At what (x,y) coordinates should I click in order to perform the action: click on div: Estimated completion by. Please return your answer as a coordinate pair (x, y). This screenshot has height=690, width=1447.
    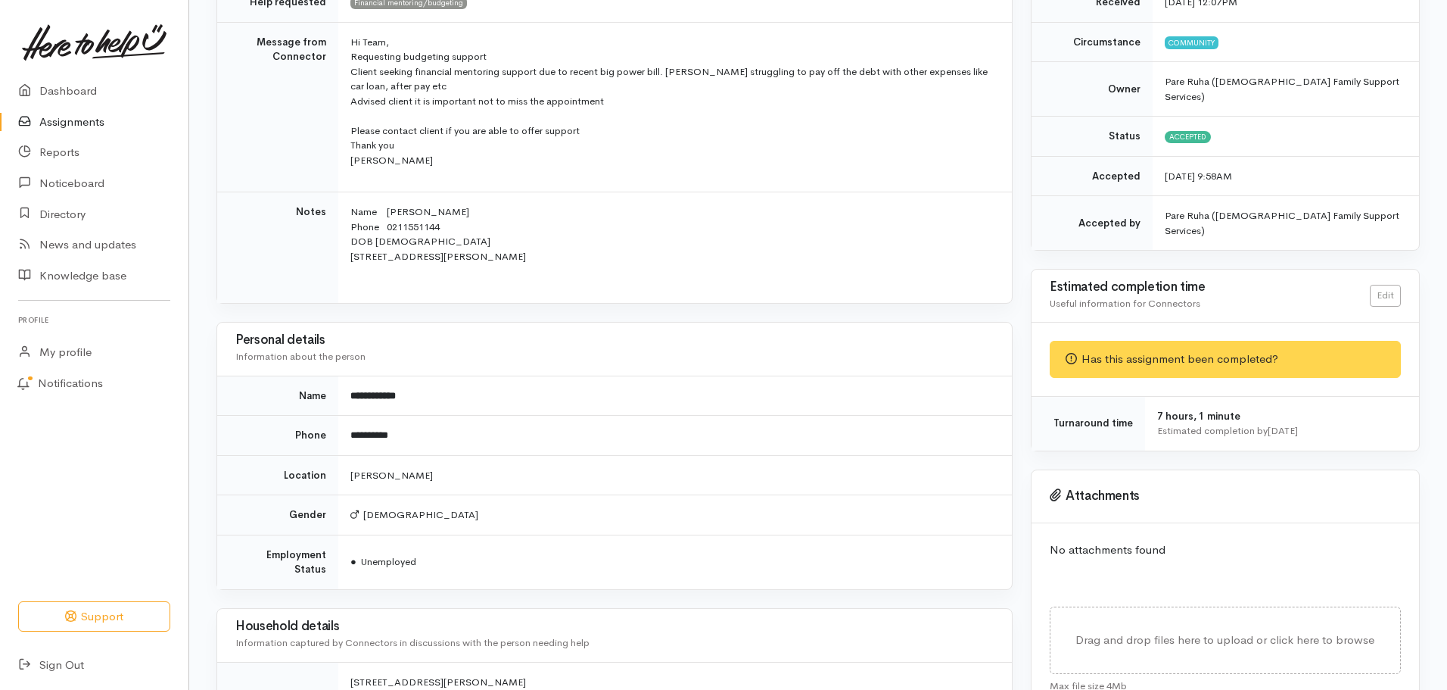
    Looking at the image, I should click on (1279, 431).